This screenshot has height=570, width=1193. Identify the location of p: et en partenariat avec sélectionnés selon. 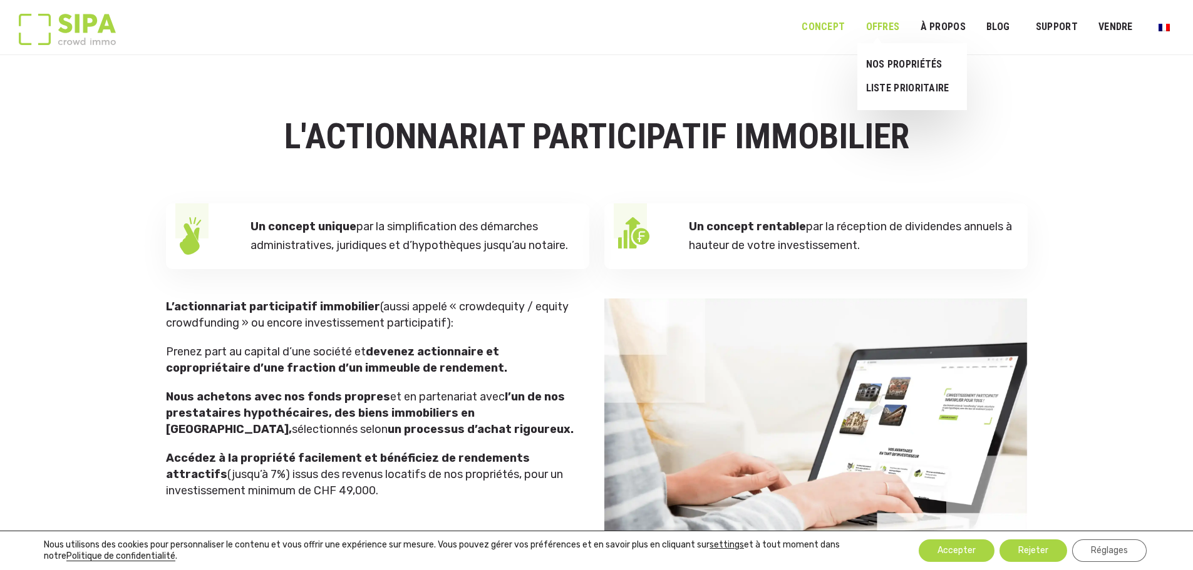
(371, 413).